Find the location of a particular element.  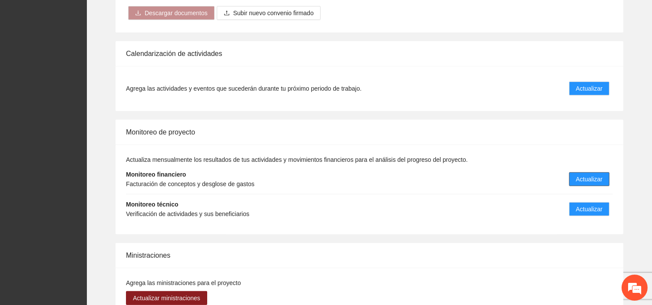

button: Actualizar ministraciones is located at coordinates (166, 298).